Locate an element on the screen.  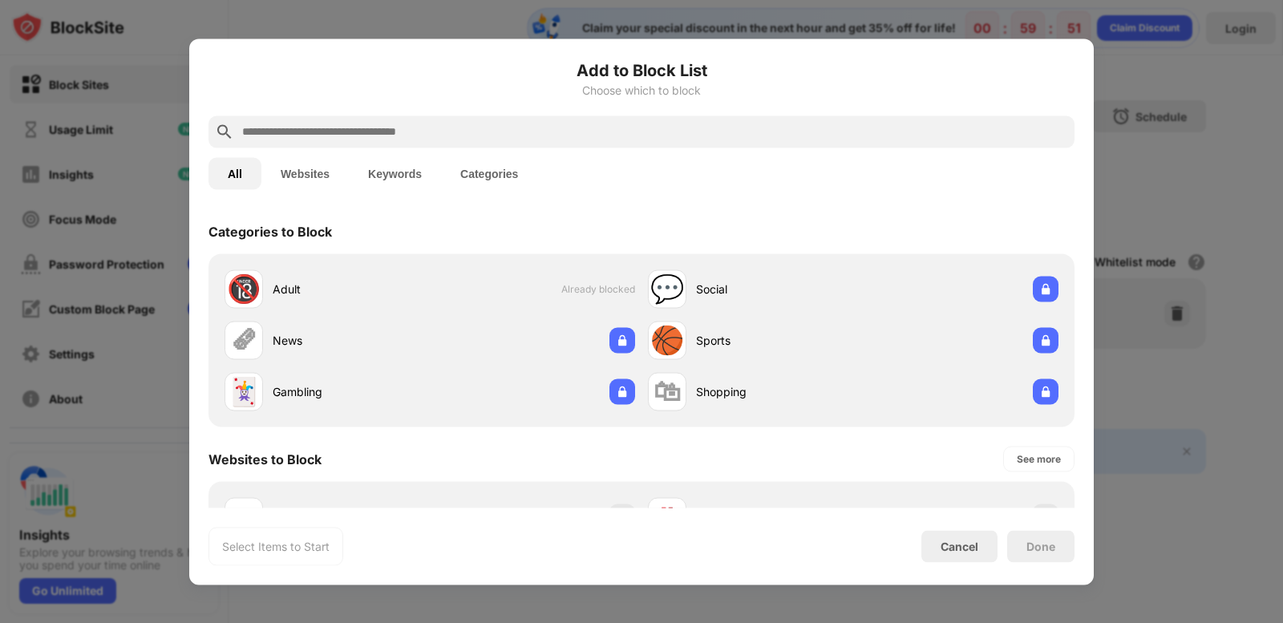
button: Keywords is located at coordinates (394, 173).